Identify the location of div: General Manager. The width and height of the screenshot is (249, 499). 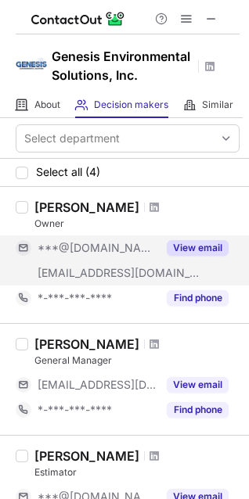
(137, 360).